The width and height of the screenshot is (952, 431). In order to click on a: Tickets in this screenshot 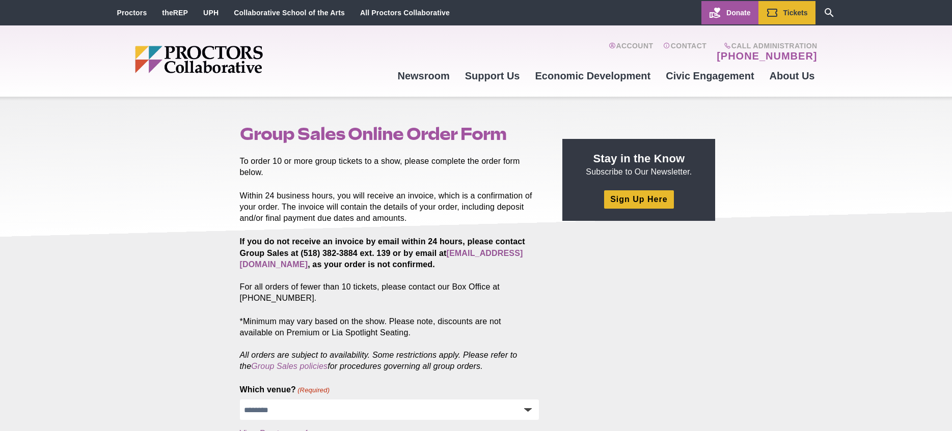, I will do `click(787, 13)`.